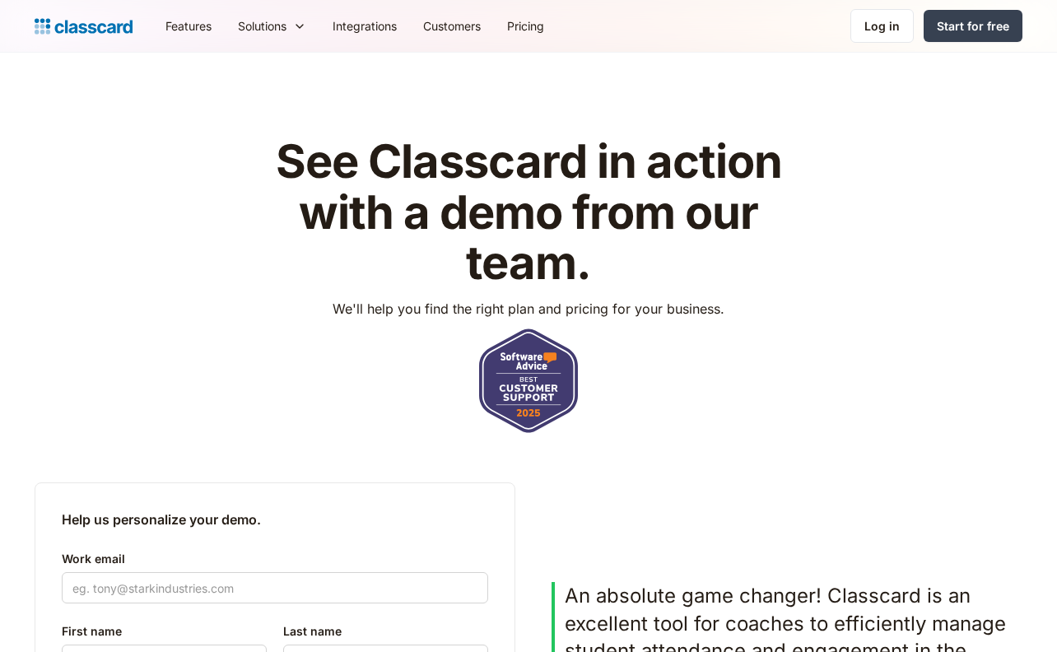 Image resolution: width=1057 pixels, height=652 pixels. What do you see at coordinates (452, 26) in the screenshot?
I see `a: Customers` at bounding box center [452, 26].